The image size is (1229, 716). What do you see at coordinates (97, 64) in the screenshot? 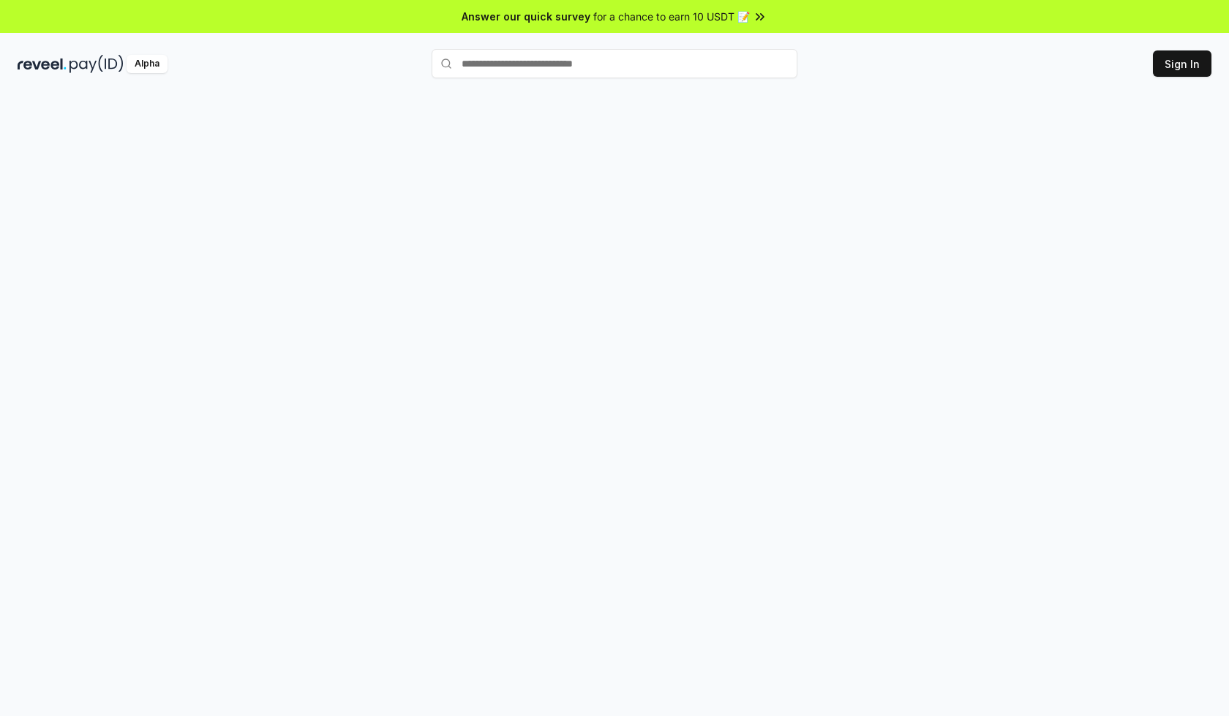
I see `img: pay_id` at bounding box center [97, 64].